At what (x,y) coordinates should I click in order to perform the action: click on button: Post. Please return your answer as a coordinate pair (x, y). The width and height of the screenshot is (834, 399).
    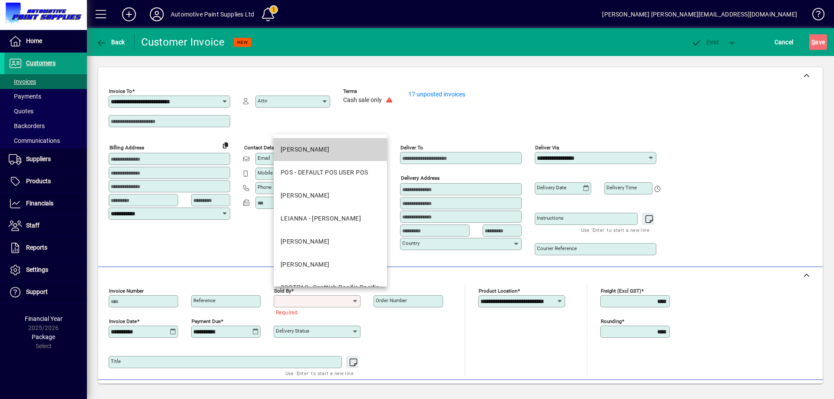
    Looking at the image, I should click on (705, 42).